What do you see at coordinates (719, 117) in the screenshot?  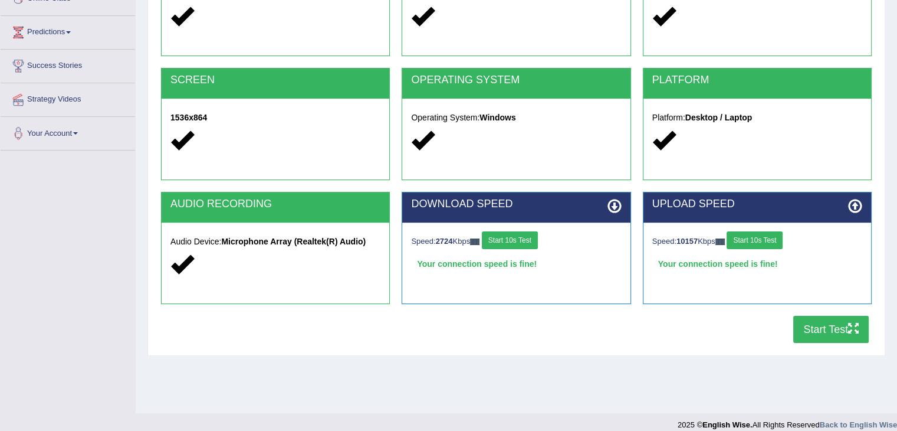 I see `strong: Desktop / Laptop` at bounding box center [719, 117].